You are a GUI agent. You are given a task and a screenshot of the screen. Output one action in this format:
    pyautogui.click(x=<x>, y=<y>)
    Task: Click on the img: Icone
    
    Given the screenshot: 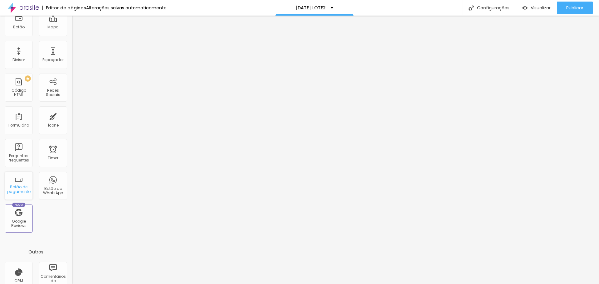 What is the action you would take?
    pyautogui.click(x=471, y=8)
    